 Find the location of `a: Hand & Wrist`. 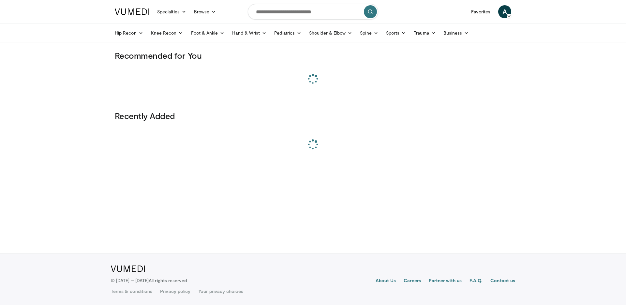

a: Hand & Wrist is located at coordinates (249, 33).